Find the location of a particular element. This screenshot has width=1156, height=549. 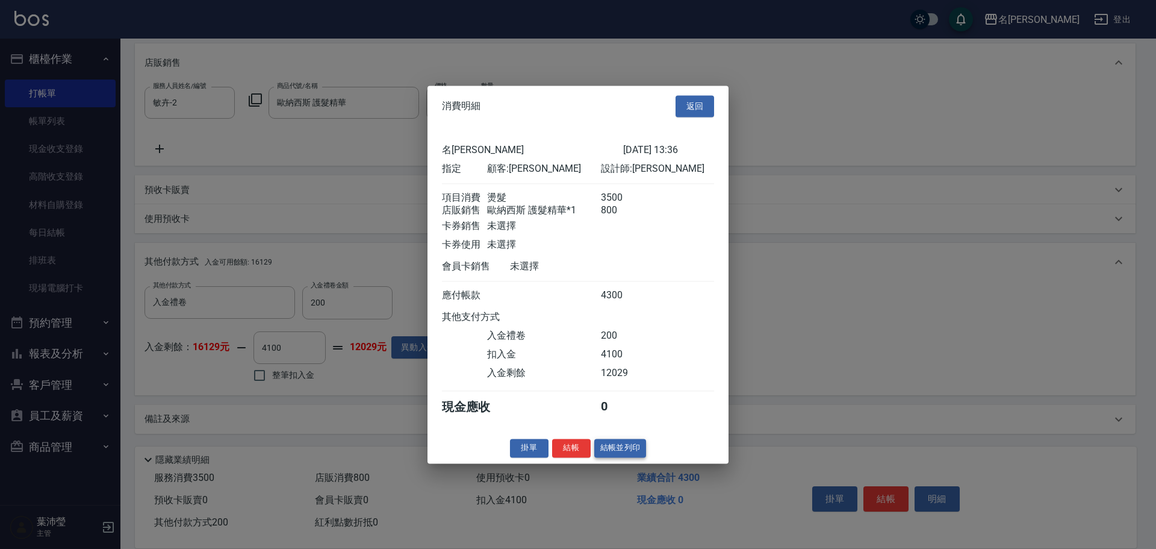

button: 結帳 is located at coordinates (571, 447).